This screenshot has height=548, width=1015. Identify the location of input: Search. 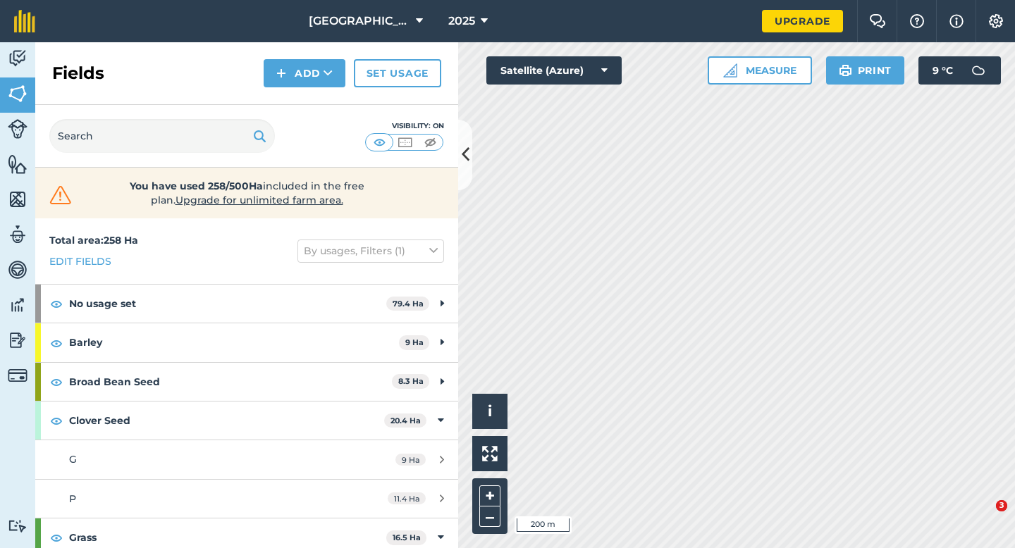
(162, 136).